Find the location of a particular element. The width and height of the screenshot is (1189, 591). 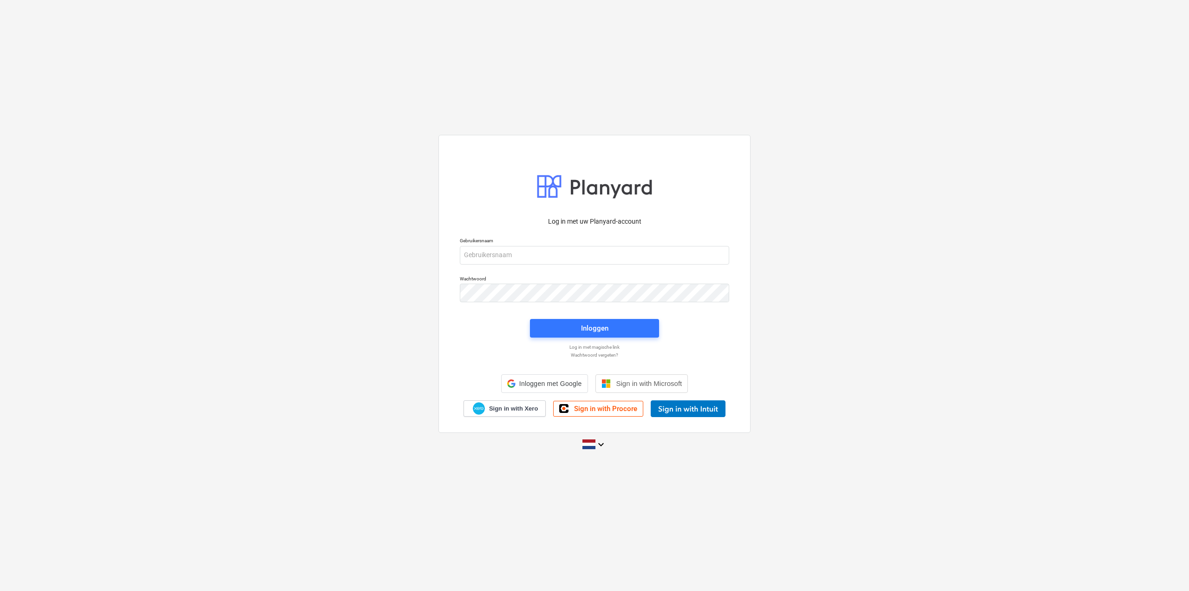

span: Sign in with Microsoft is located at coordinates (650, 383).